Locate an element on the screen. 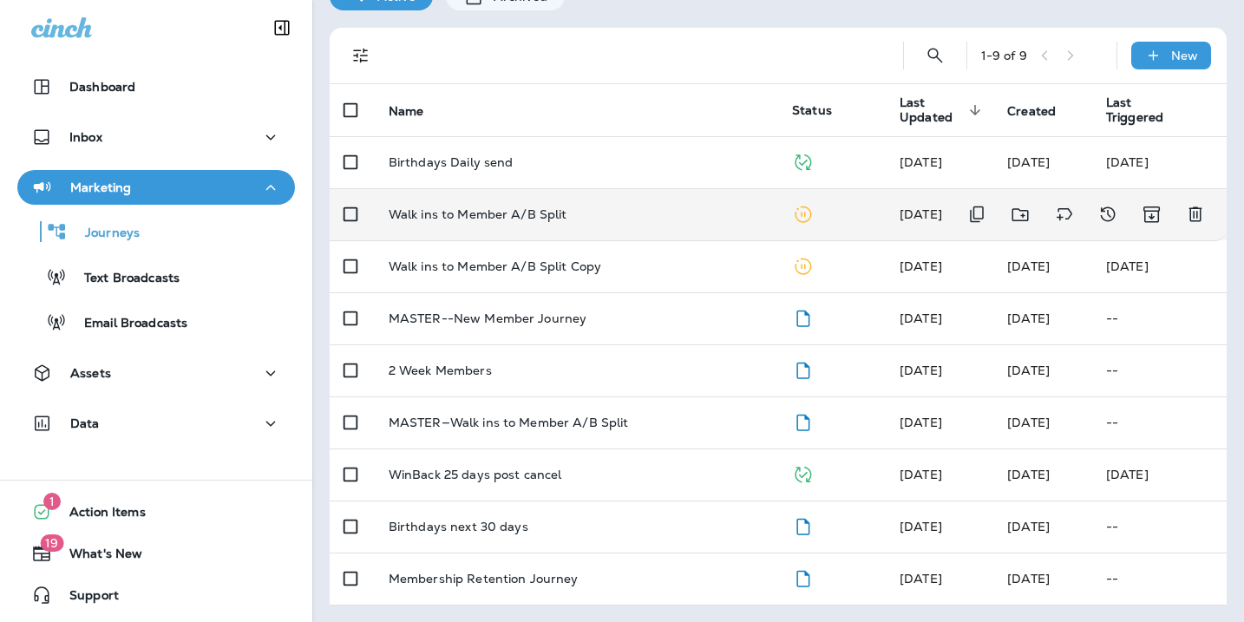 The image size is (1244, 622). p: MASTER--New Member Journey is located at coordinates (487, 318).